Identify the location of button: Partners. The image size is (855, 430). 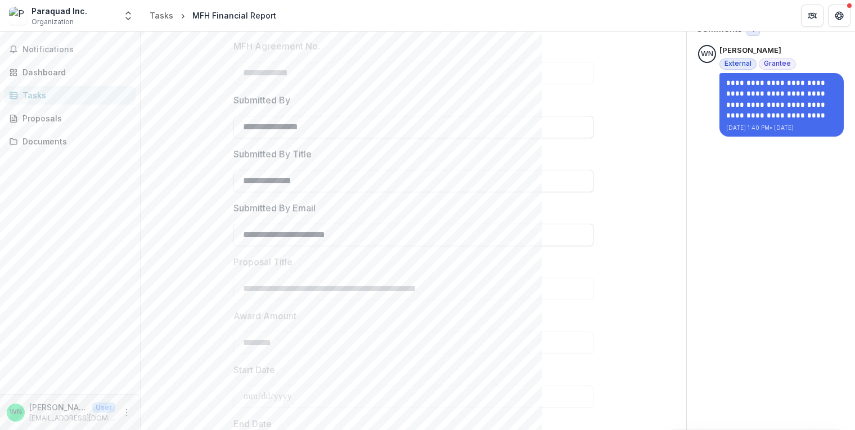
(813, 16).